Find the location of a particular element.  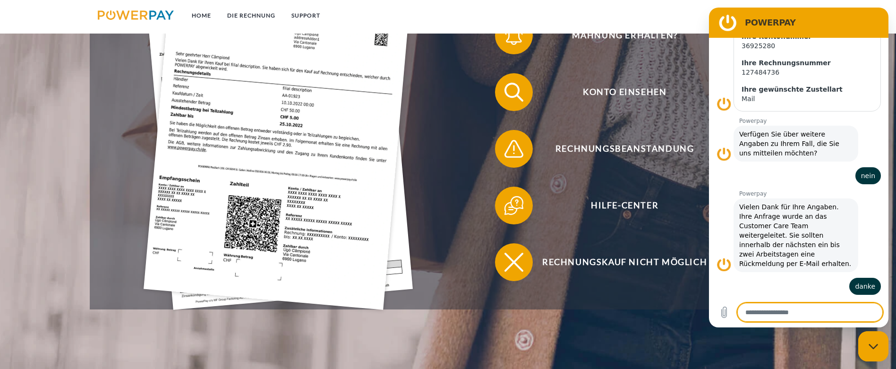

h2: POWERPAY is located at coordinates (103, 15).